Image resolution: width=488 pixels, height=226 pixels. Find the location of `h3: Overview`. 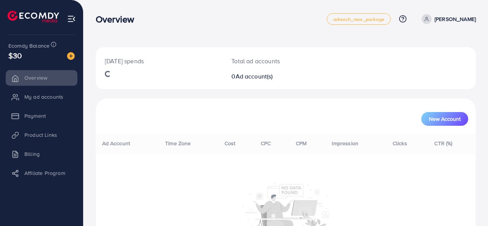

h3: Overview is located at coordinates (118, 19).